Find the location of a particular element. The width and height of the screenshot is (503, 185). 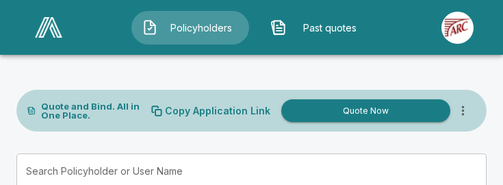

a: Past quotes IconPast quotes is located at coordinates (319, 27).